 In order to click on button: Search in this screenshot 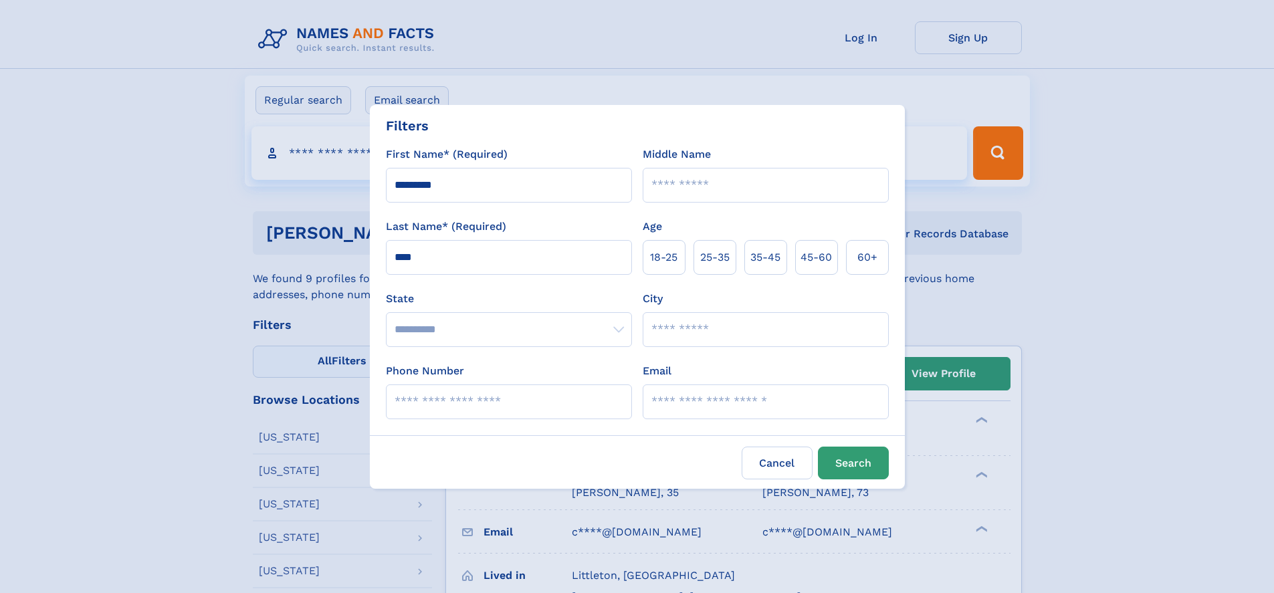, I will do `click(853, 463)`.